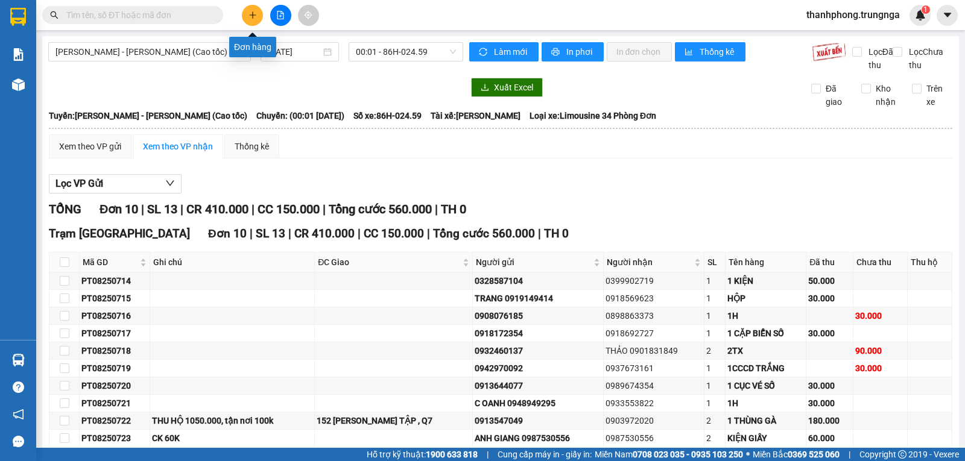 This screenshot has width=965, height=461. What do you see at coordinates (556, 52) in the screenshot?
I see `span: printer` at bounding box center [556, 52].